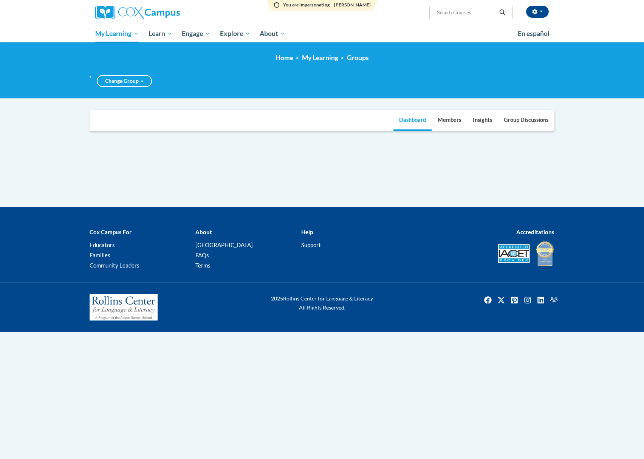 The width and height of the screenshot is (644, 459). Describe the element at coordinates (515, 300) in the screenshot. I see `img: Pinterest icon` at that location.